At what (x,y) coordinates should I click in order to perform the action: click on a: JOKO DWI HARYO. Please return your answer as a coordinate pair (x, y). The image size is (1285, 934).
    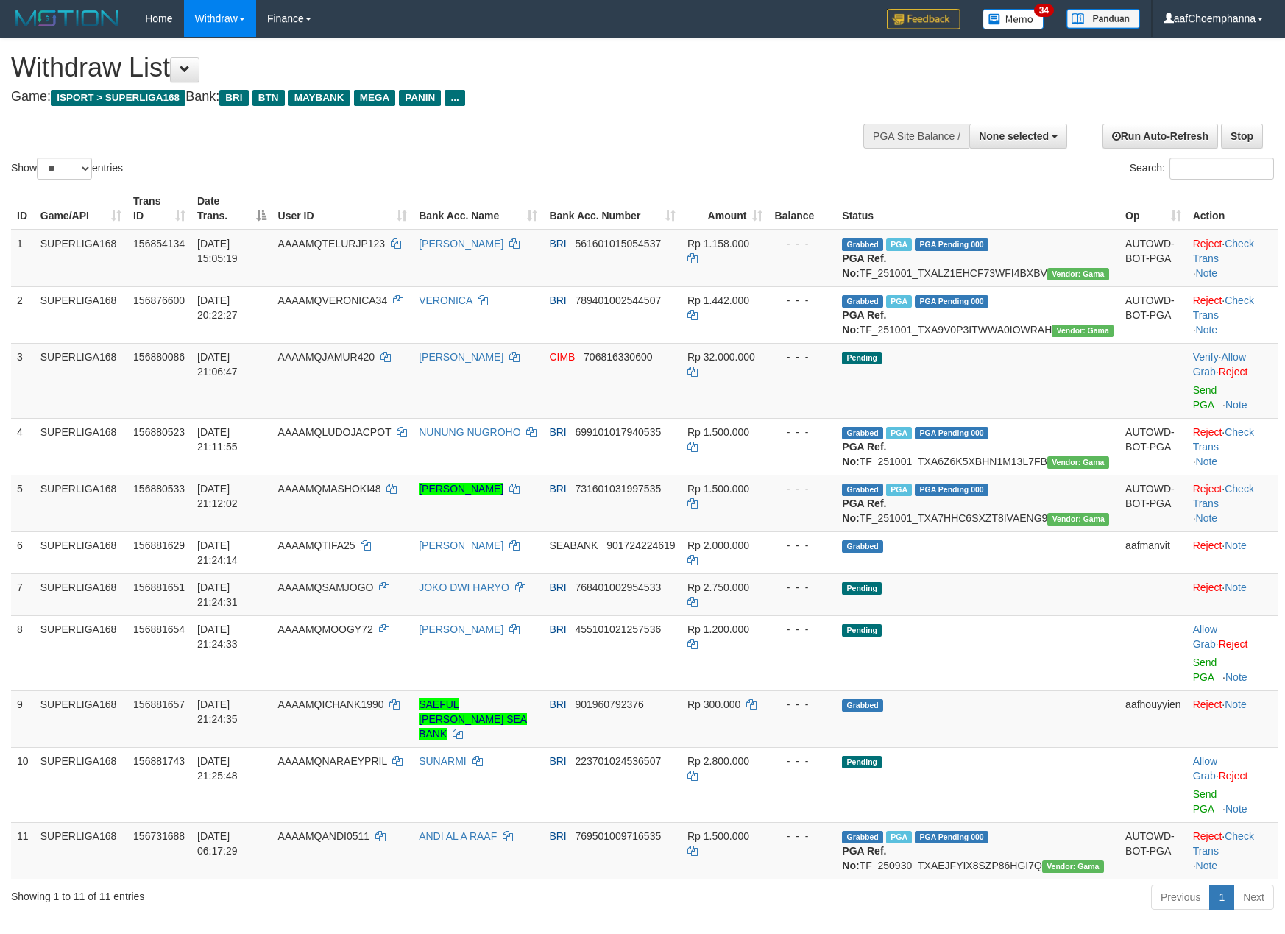
    Looking at the image, I should click on (464, 587).